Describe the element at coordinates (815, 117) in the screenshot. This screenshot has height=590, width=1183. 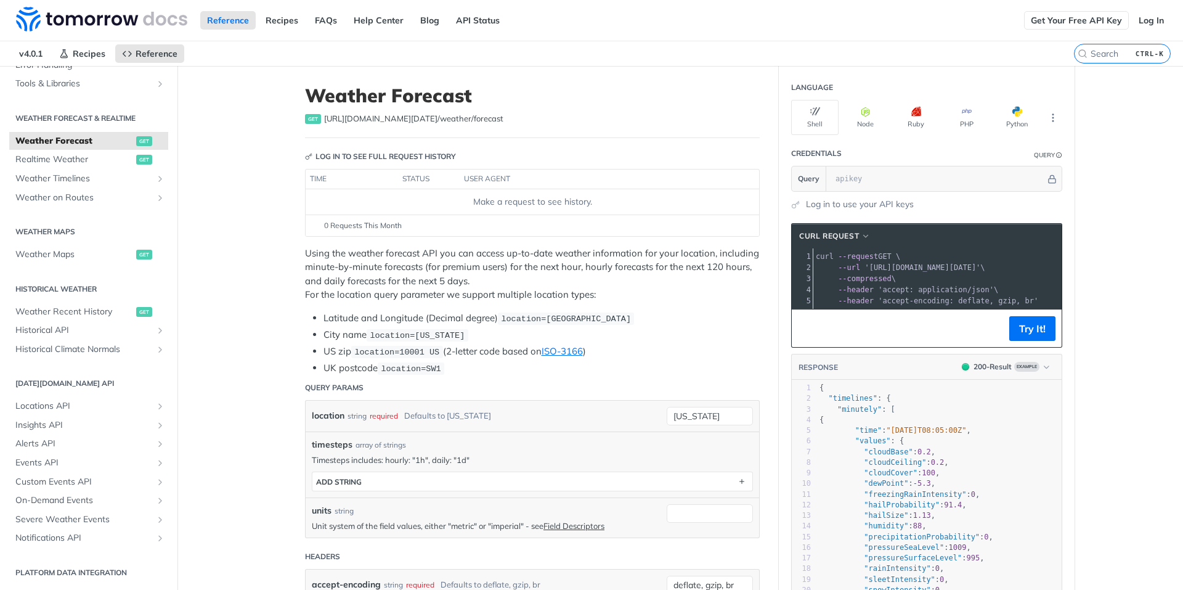
I see `button: Shell` at that location.